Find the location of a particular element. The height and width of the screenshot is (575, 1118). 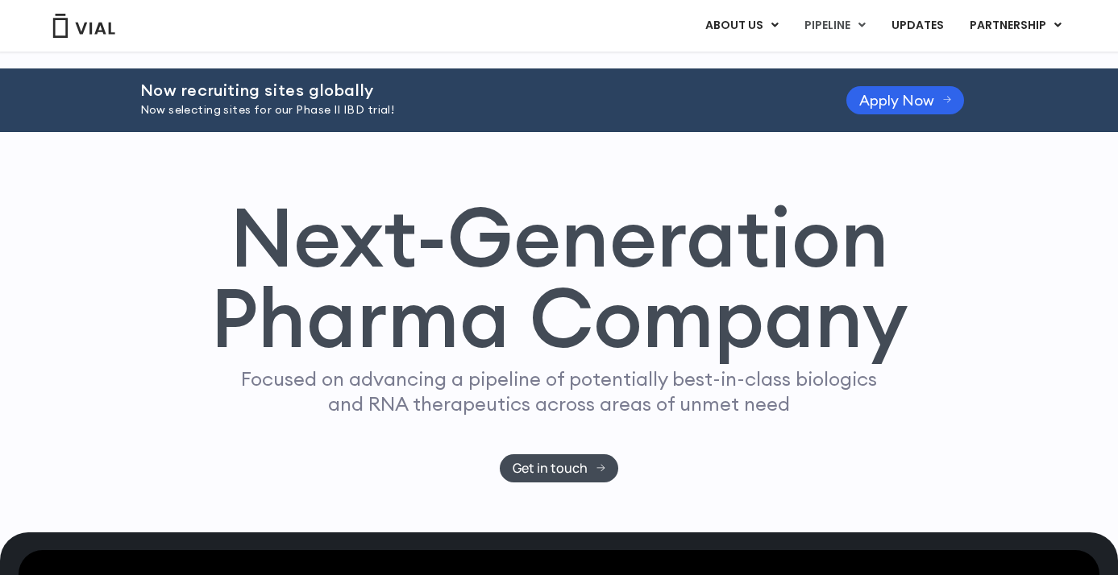

a: PIPELINEMenu Toggle is located at coordinates (834, 26).